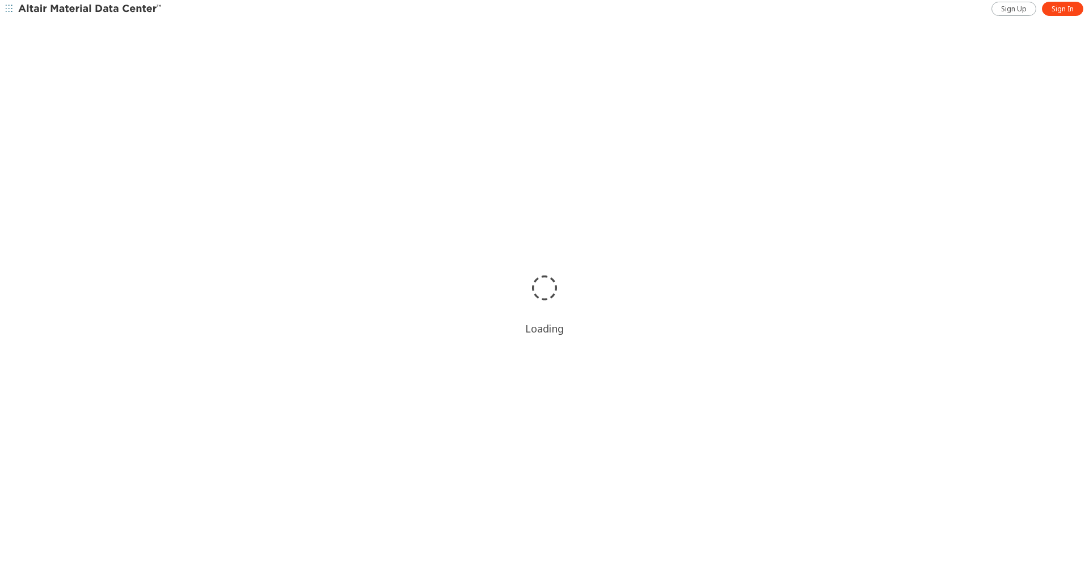 Image resolution: width=1089 pixels, height=585 pixels. Describe the element at coordinates (1014, 9) in the screenshot. I see `a: Sign Up` at that location.